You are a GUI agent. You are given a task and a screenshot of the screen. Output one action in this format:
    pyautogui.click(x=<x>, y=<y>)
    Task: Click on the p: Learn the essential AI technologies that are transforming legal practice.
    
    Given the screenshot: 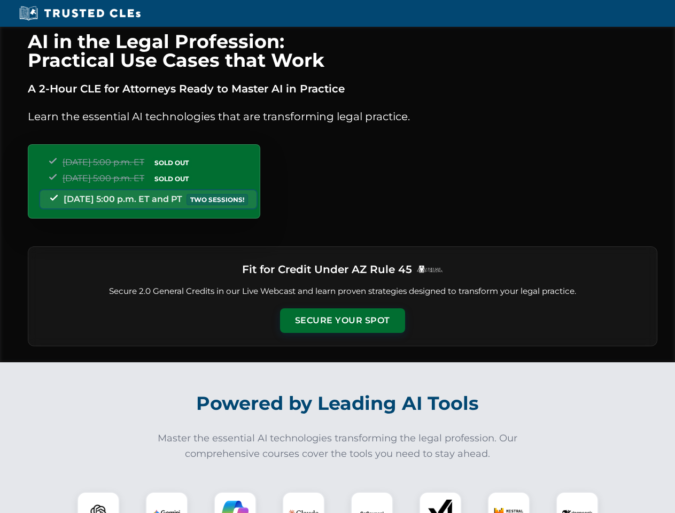 What is the action you would take?
    pyautogui.click(x=343, y=116)
    